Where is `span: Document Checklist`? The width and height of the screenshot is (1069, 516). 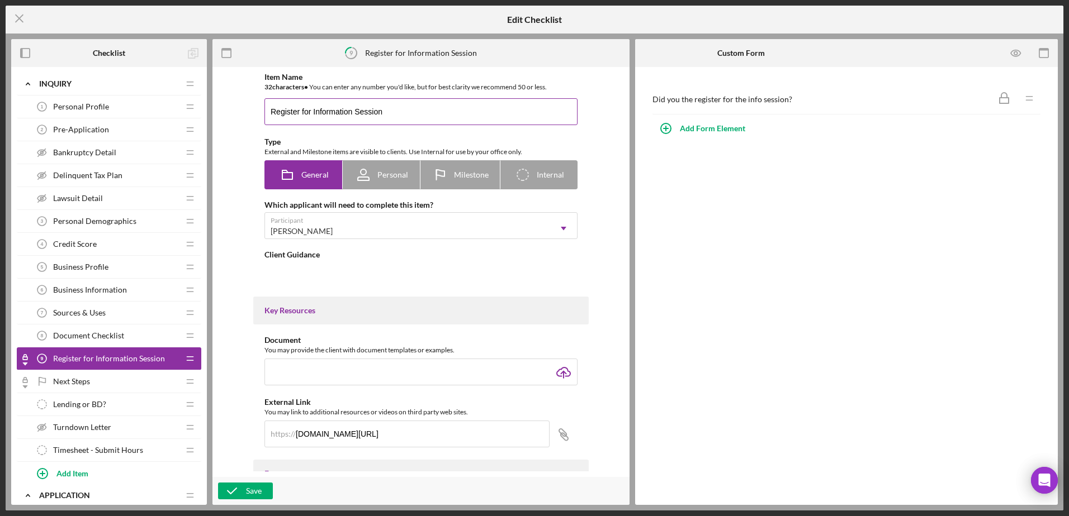
span: Document Checklist is located at coordinates (88, 336).